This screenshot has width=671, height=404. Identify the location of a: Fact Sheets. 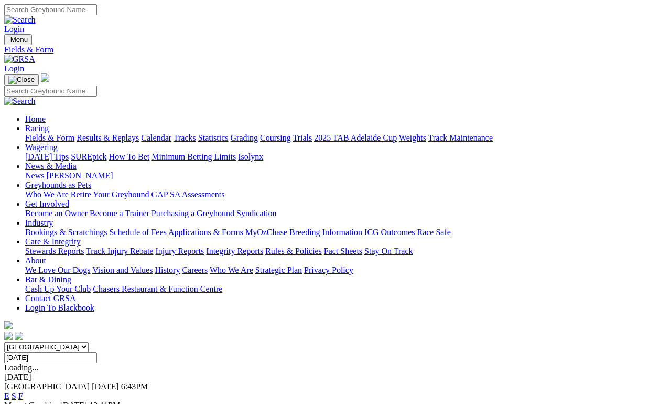
(343, 251).